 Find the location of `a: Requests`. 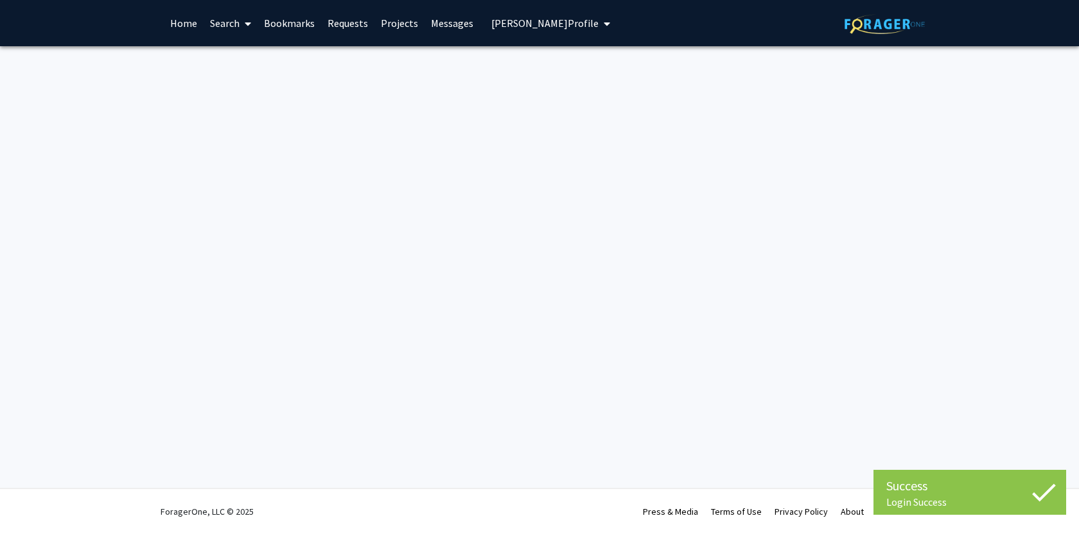

a: Requests is located at coordinates (348, 23).